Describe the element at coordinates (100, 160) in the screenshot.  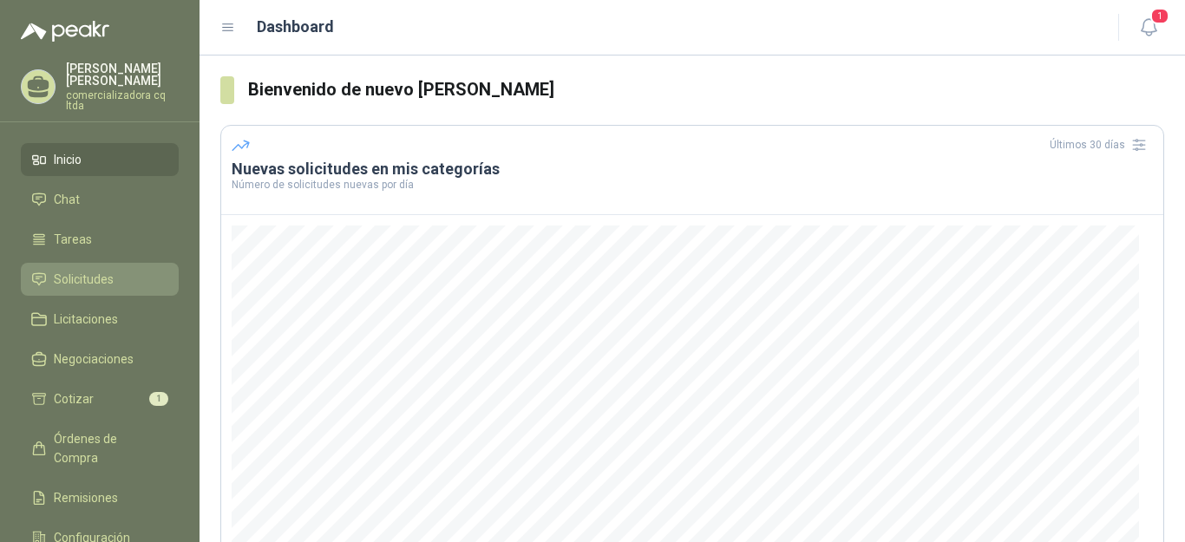
I see `a: Inicio` at that location.